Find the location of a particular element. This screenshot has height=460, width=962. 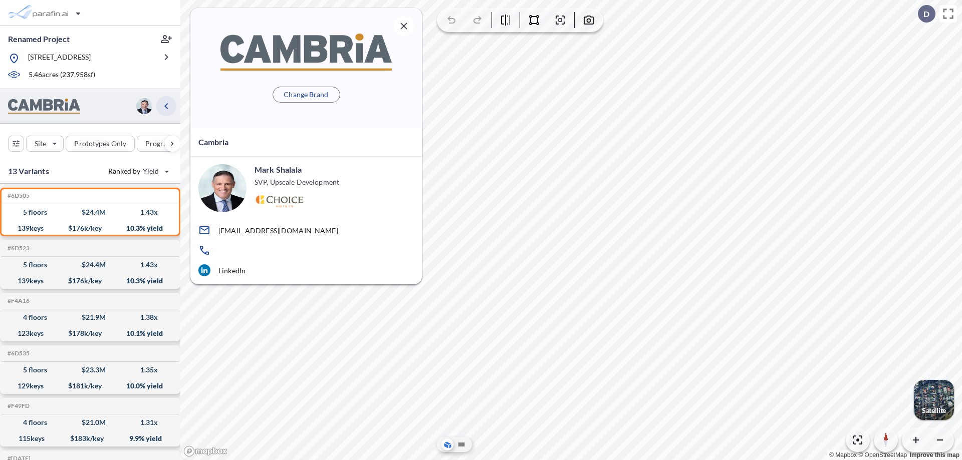

p: SVP, Upscale Development is located at coordinates (296, 182).